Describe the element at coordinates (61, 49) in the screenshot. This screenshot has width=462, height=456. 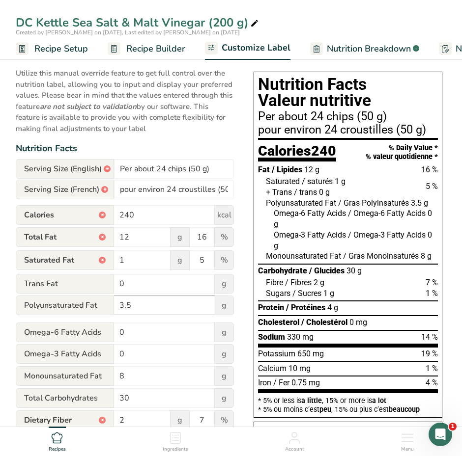
I see `span: Recipe Setup` at that location.